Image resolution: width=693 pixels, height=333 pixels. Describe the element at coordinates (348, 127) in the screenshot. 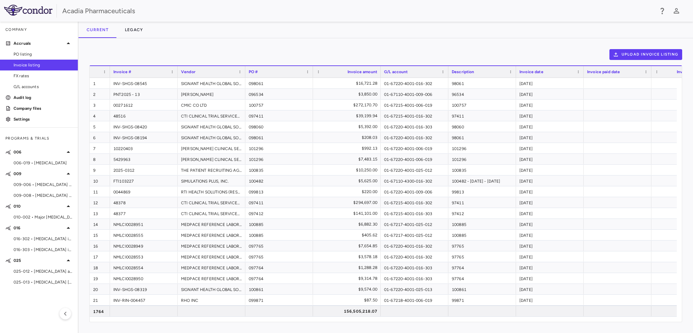

I see `div: $5,392.00` at that location.